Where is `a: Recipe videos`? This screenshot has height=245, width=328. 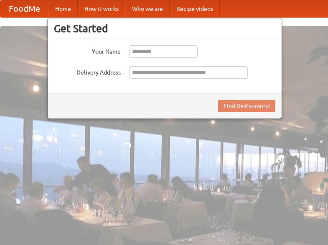
a: Recipe videos is located at coordinates (195, 9).